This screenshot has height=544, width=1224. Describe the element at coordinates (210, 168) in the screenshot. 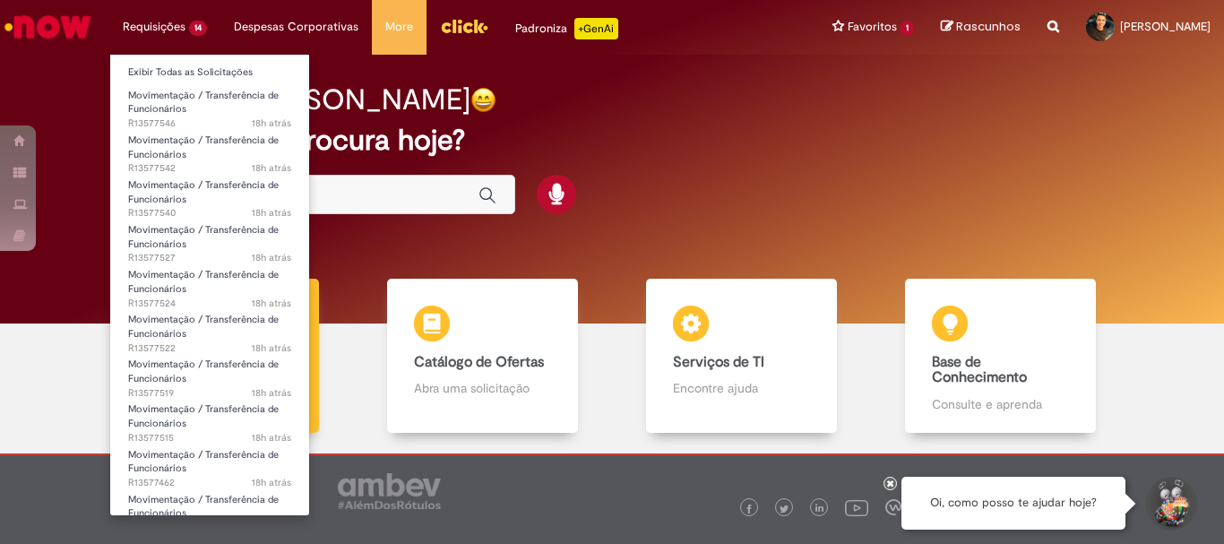

I see `span: R13577542` at that location.